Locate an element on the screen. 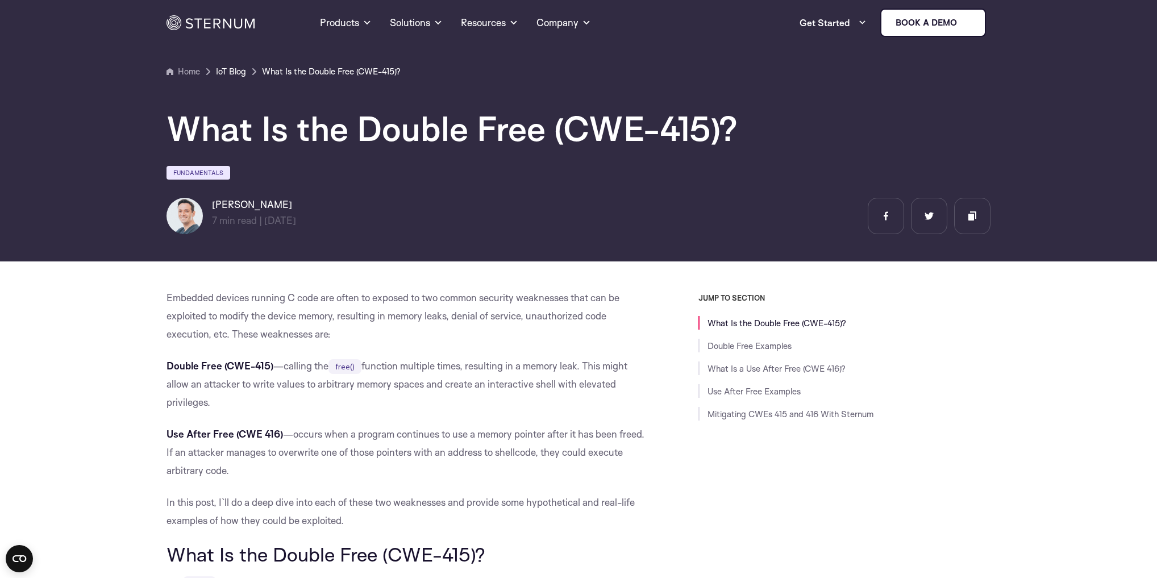 The image size is (1157, 578). img: Igal Zeifman is located at coordinates (185, 216).